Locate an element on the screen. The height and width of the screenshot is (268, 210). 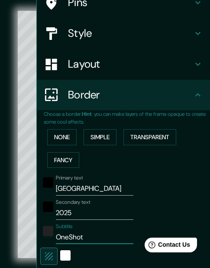
b: Hint is located at coordinates (87, 114).